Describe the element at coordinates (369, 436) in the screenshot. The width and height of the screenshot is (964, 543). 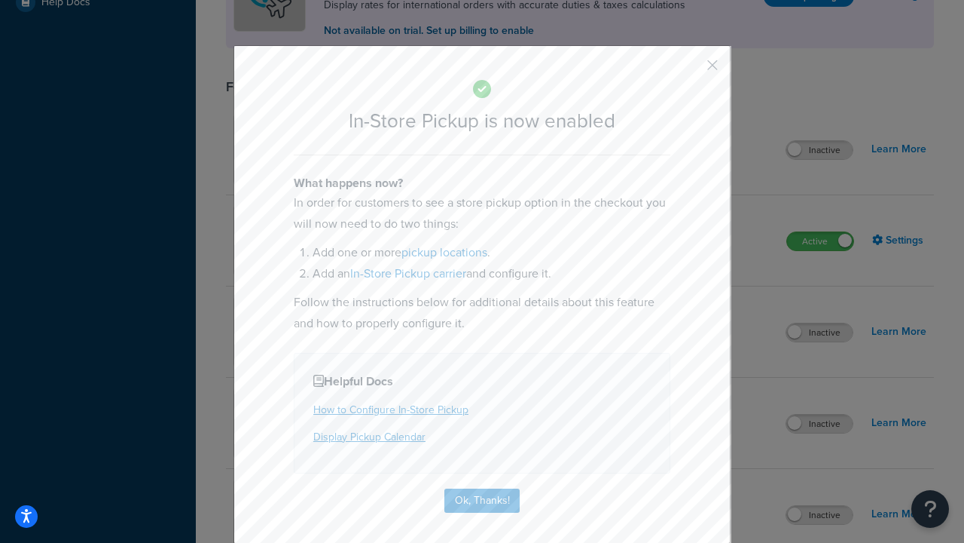
I see `a: Display Pickup Calendar` at that location.